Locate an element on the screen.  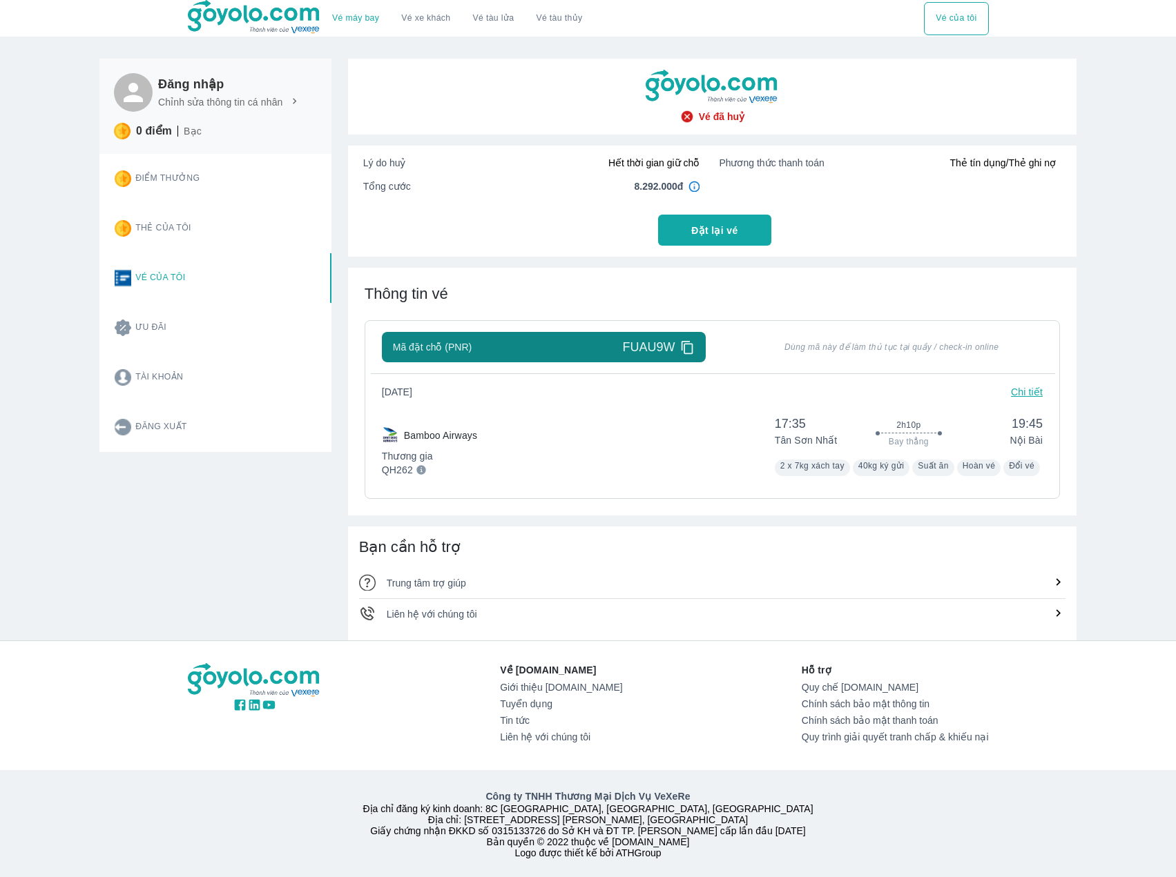
img: promotion is located at coordinates (123, 328).